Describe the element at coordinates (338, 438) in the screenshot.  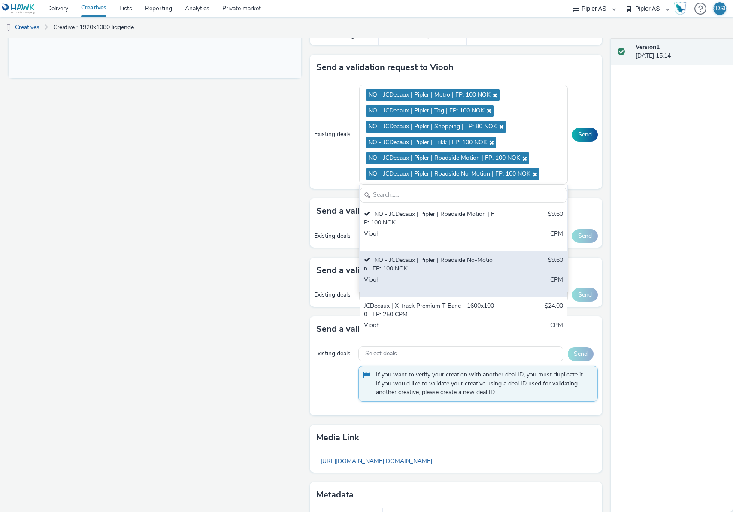
I see `h3: Media link` at that location.